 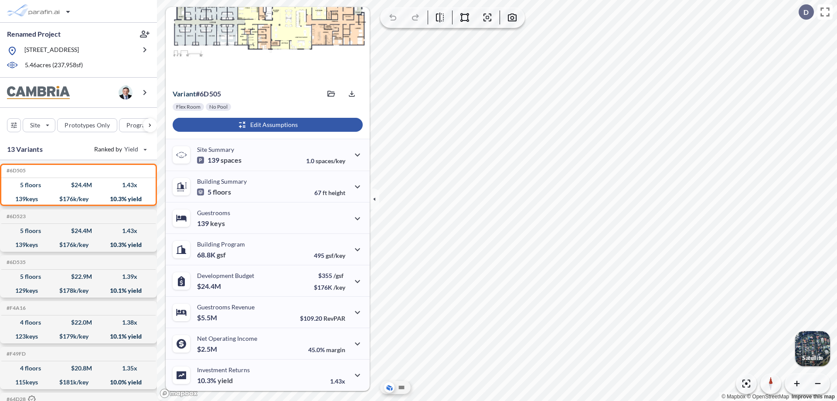 I want to click on span: Yield, so click(x=131, y=149).